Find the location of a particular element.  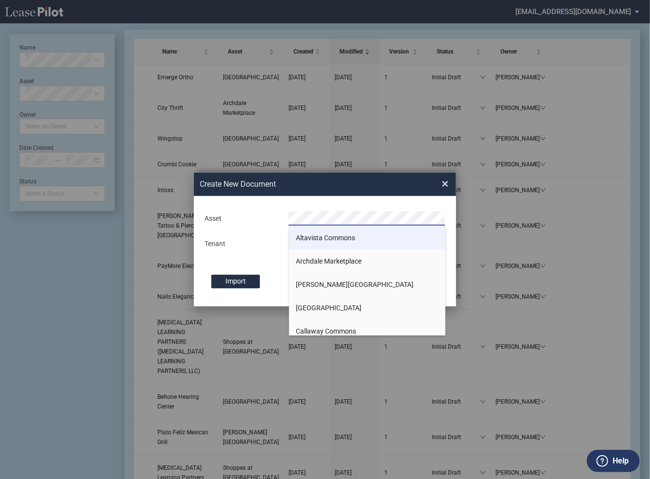

span: Altavista Commons is located at coordinates (326, 238).